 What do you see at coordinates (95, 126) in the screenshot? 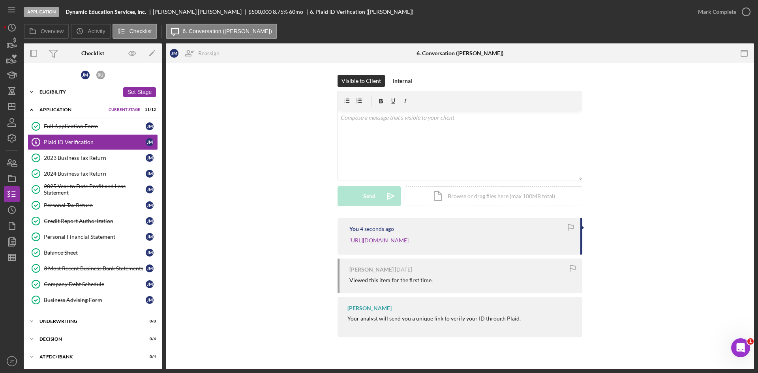
I see `div: Full Application Form` at bounding box center [95, 126].